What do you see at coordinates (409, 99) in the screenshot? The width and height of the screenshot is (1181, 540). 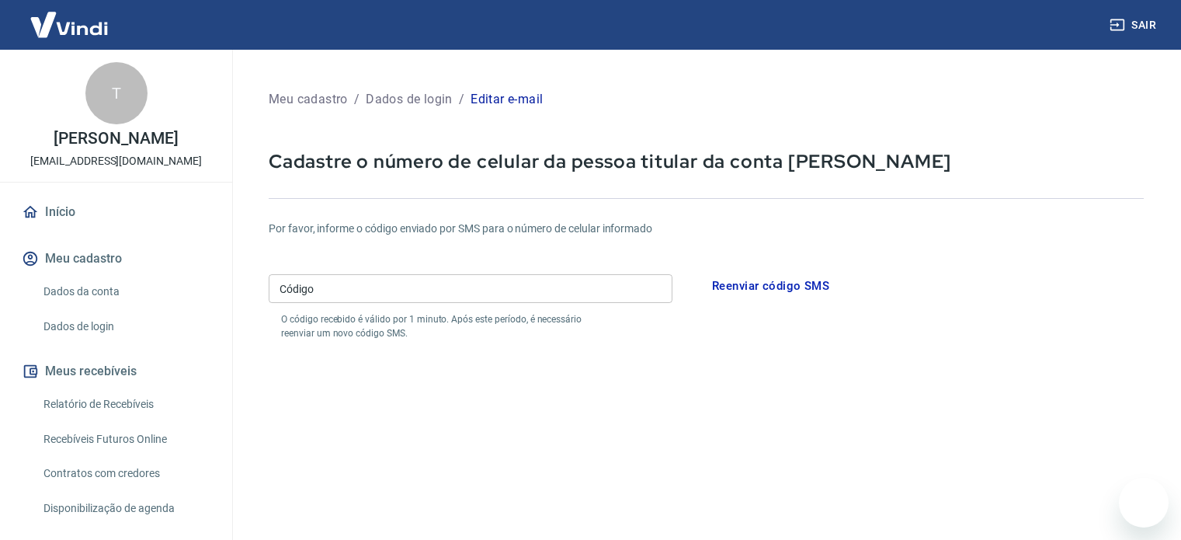 I see `p: Dados de login` at bounding box center [409, 99].